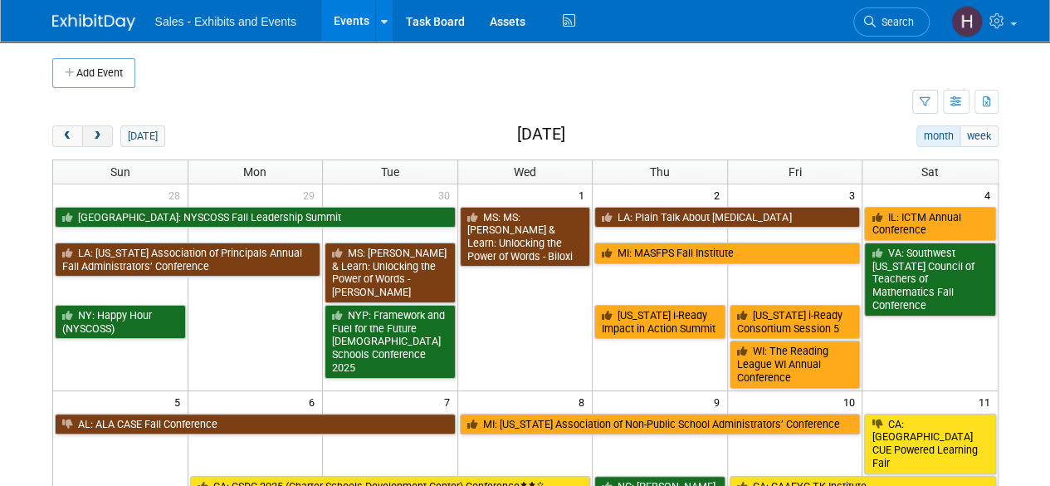 Image resolution: width=1050 pixels, height=486 pixels. Describe the element at coordinates (255, 172) in the screenshot. I see `span: Mon` at that location.